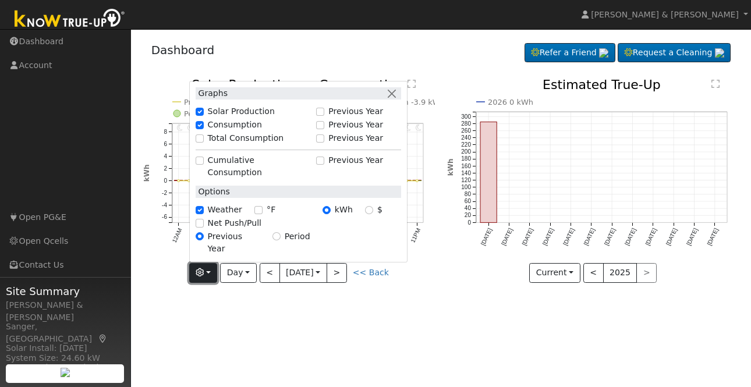 The width and height of the screenshot is (751, 387). Describe the element at coordinates (164, 205) in the screenshot. I see `text: -4` at that location.